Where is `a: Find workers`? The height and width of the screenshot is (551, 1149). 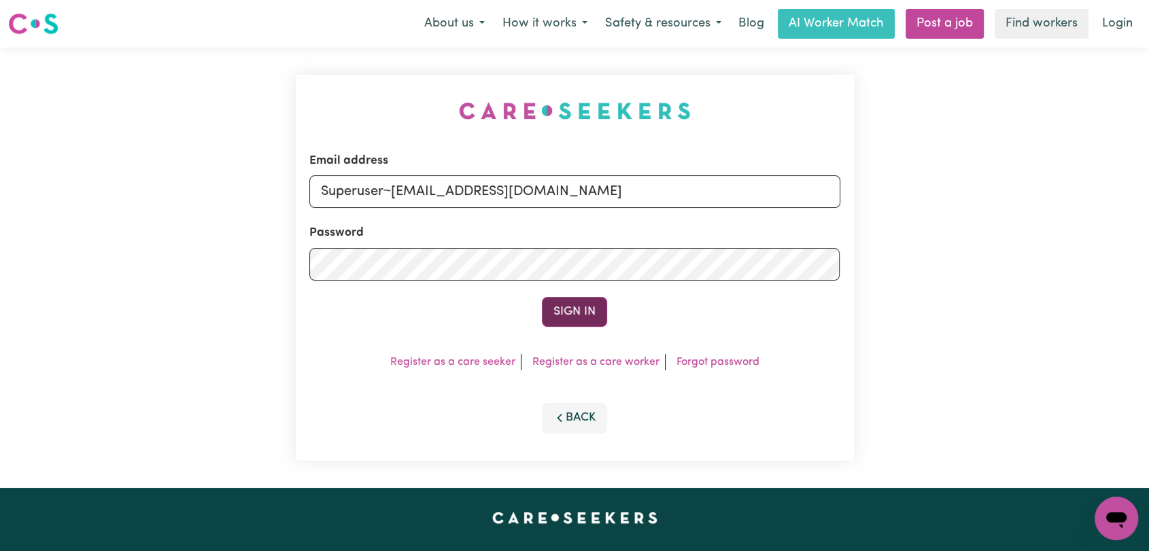 a: Find workers is located at coordinates (1041, 24).